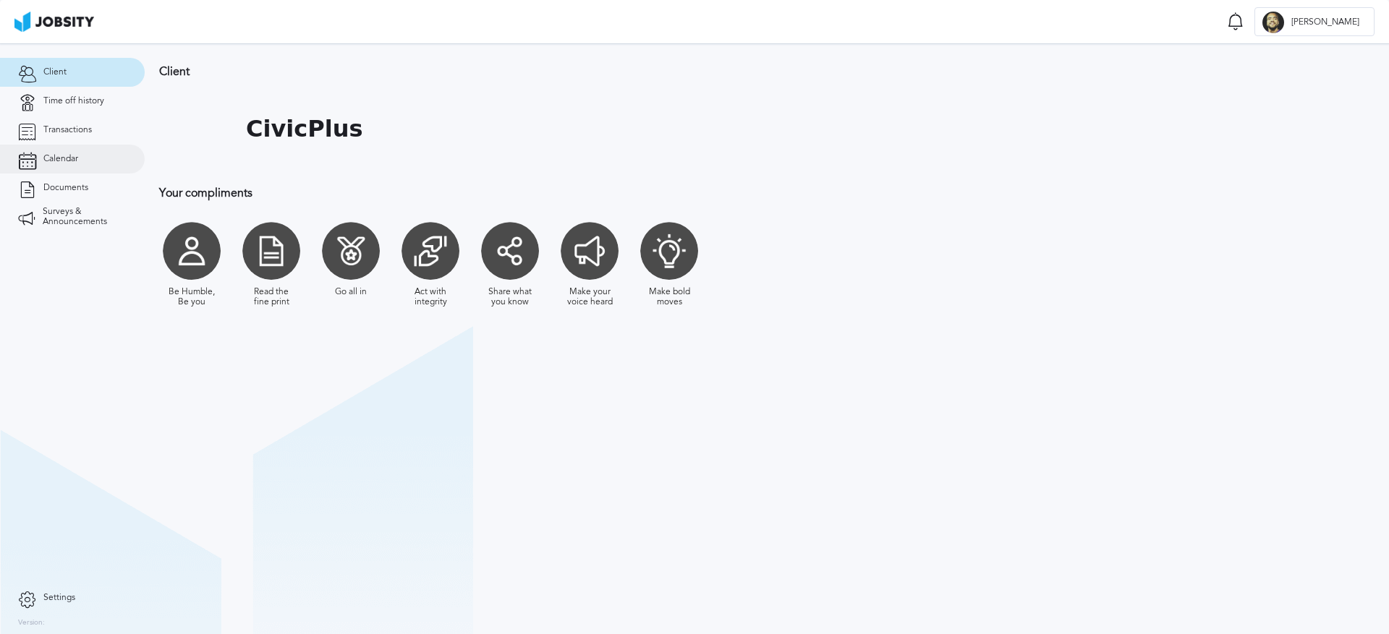  What do you see at coordinates (192, 297) in the screenshot?
I see `div: Be Humble, Be you` at bounding box center [192, 297].